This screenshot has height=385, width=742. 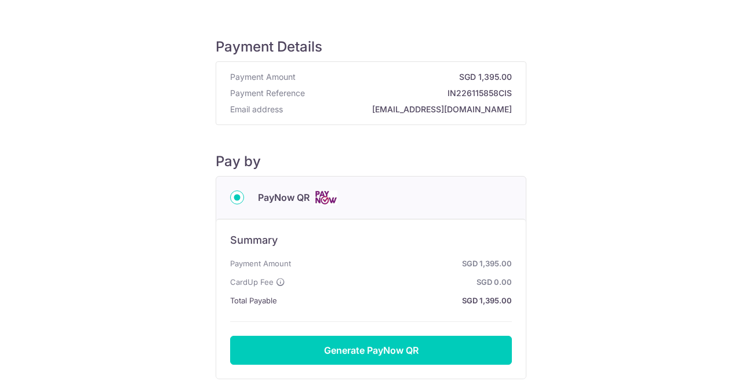 What do you see at coordinates (371, 198) in the screenshot?
I see `div: PayNow QR Cards logo` at bounding box center [371, 198].